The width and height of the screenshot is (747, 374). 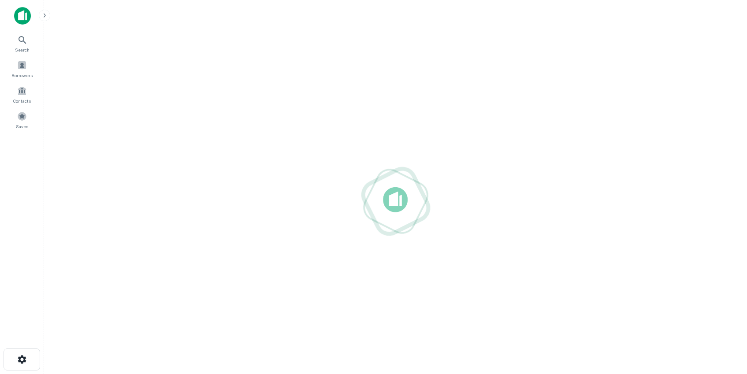 What do you see at coordinates (725, 325) in the screenshot?
I see `div: Chat Widget` at bounding box center [725, 325].